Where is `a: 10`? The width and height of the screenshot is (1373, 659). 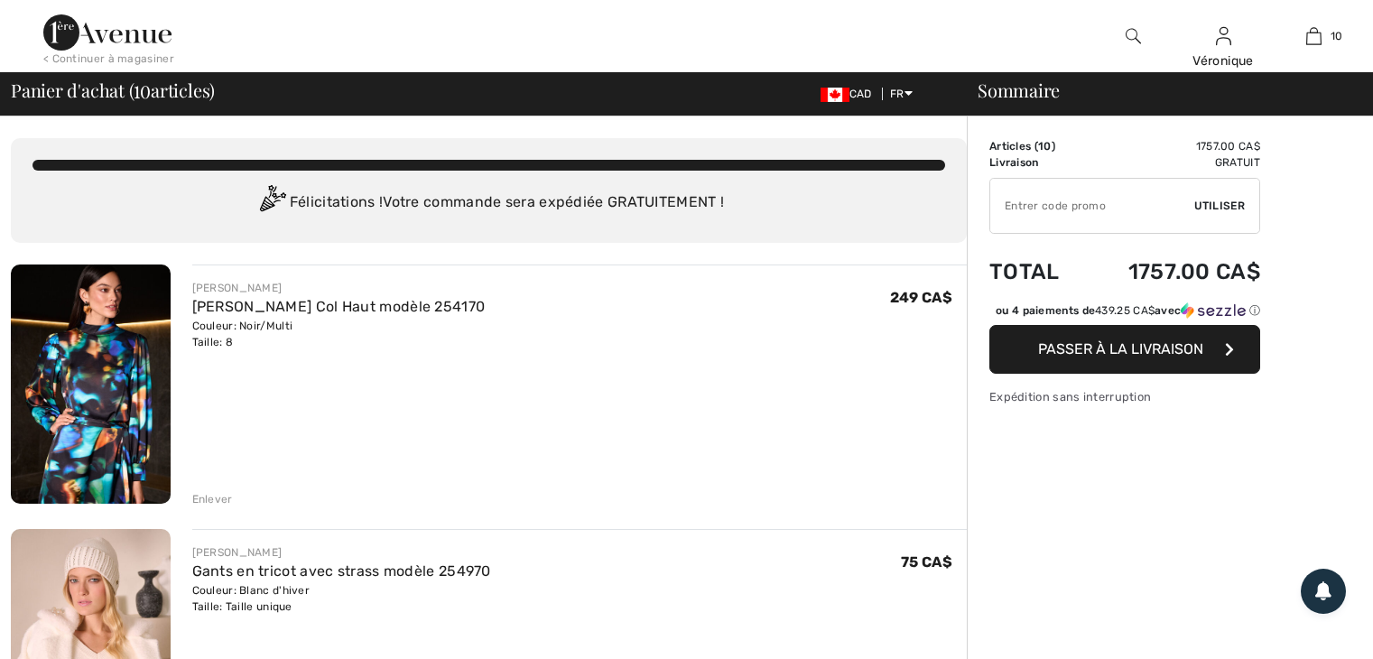 a: 10 is located at coordinates (1313, 36).